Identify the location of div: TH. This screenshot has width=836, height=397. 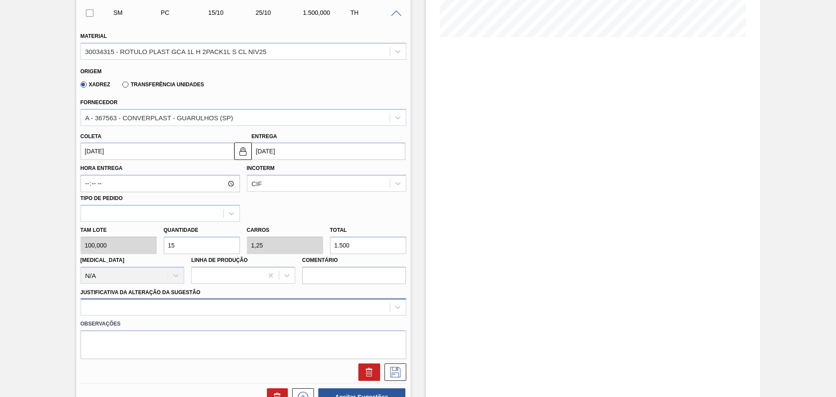
(374, 13).